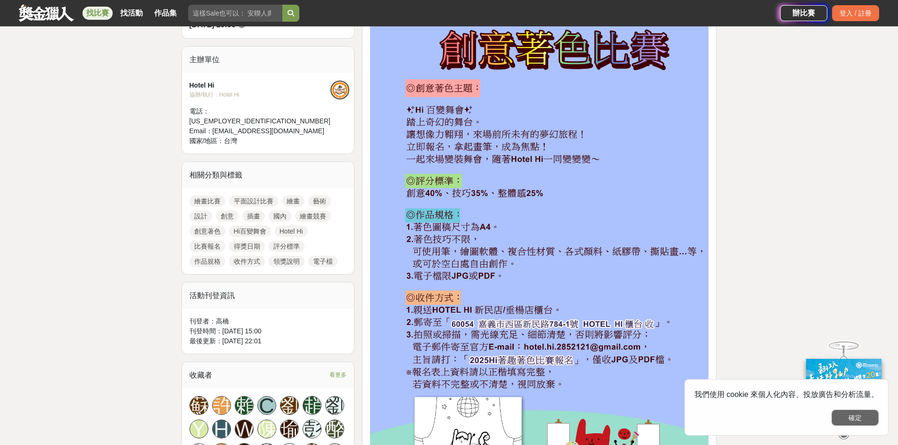 This screenshot has width=898, height=445. What do you see at coordinates (268, 60) in the screenshot?
I see `div: 主辦單位` at bounding box center [268, 60].